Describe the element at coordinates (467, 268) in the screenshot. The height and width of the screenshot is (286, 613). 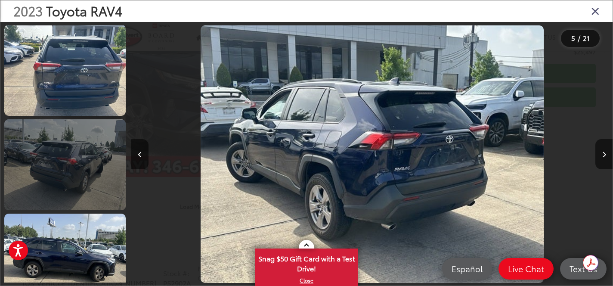
I see `span: Español` at that location.